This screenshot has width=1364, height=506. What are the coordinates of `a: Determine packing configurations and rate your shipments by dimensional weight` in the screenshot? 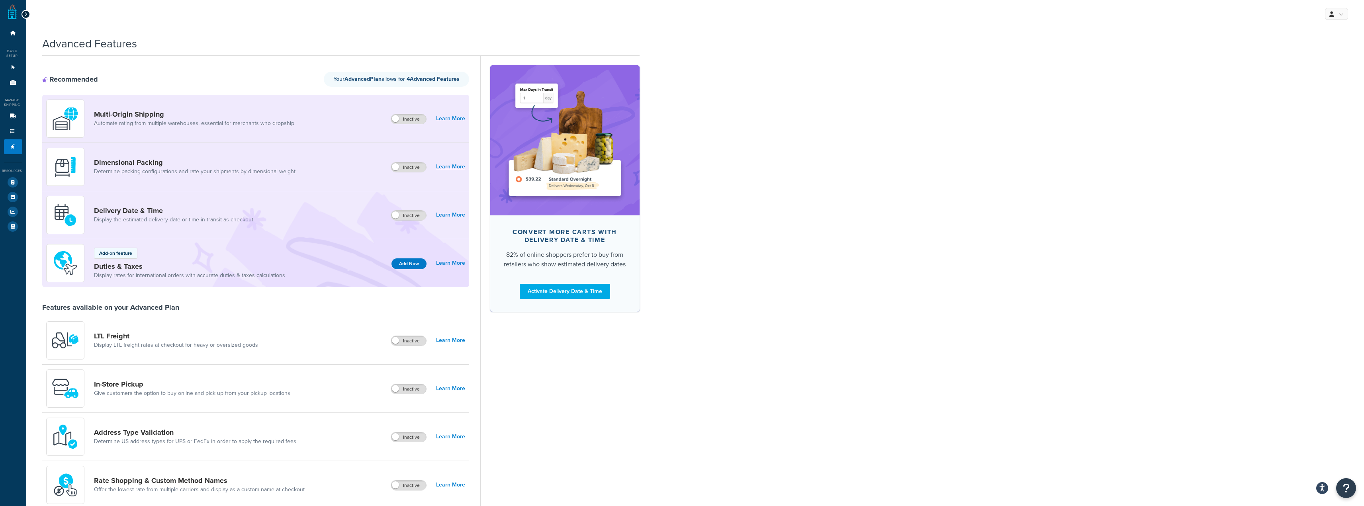 It's located at (195, 172).